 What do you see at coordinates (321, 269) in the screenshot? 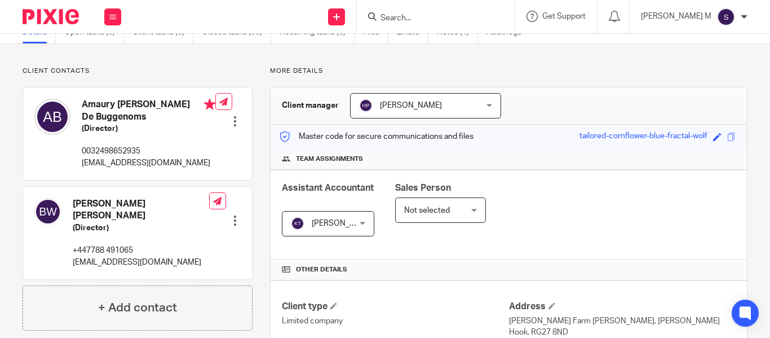
I see `span: Other details` at bounding box center [321, 269].